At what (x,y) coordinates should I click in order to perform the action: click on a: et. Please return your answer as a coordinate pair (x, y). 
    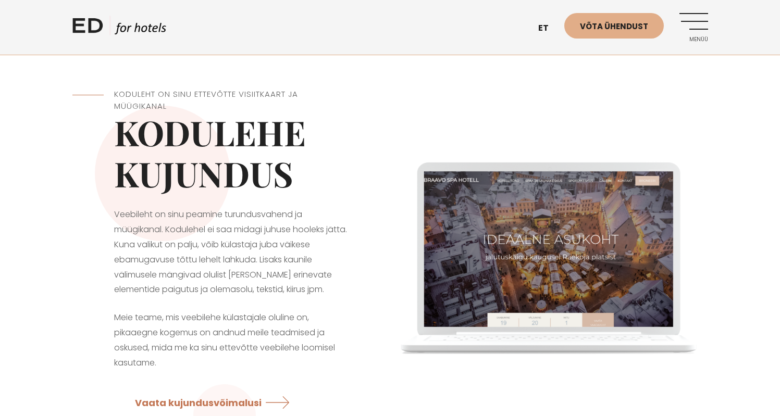
    Looking at the image, I should click on (549, 28).